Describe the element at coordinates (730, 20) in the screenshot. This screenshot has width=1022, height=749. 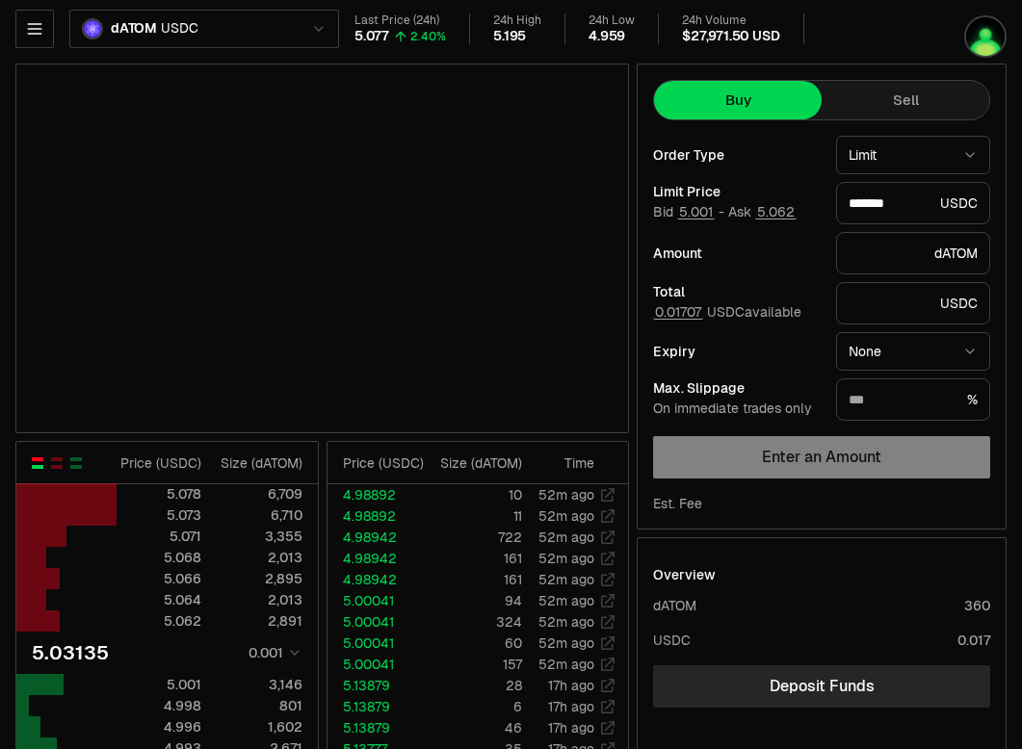
I see `div: 24h Volume` at that location.